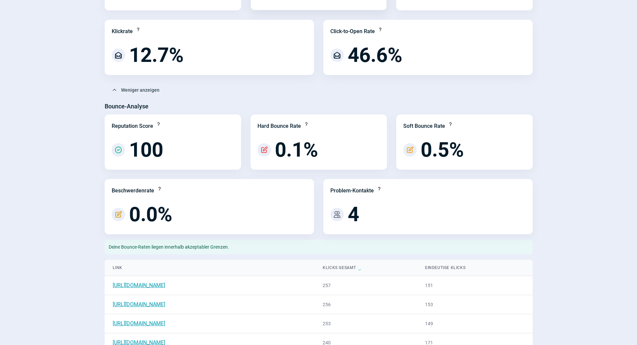  What do you see at coordinates (366, 285) in the screenshot?
I see `td: 257` at bounding box center [366, 285].